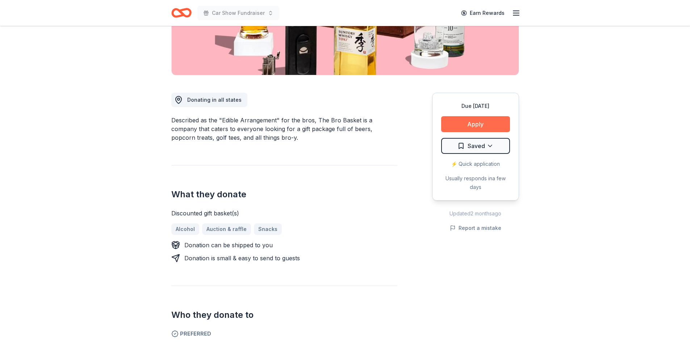 This screenshot has height=345, width=690. What do you see at coordinates (477, 146) in the screenshot?
I see `span: Saved` at bounding box center [477, 146].